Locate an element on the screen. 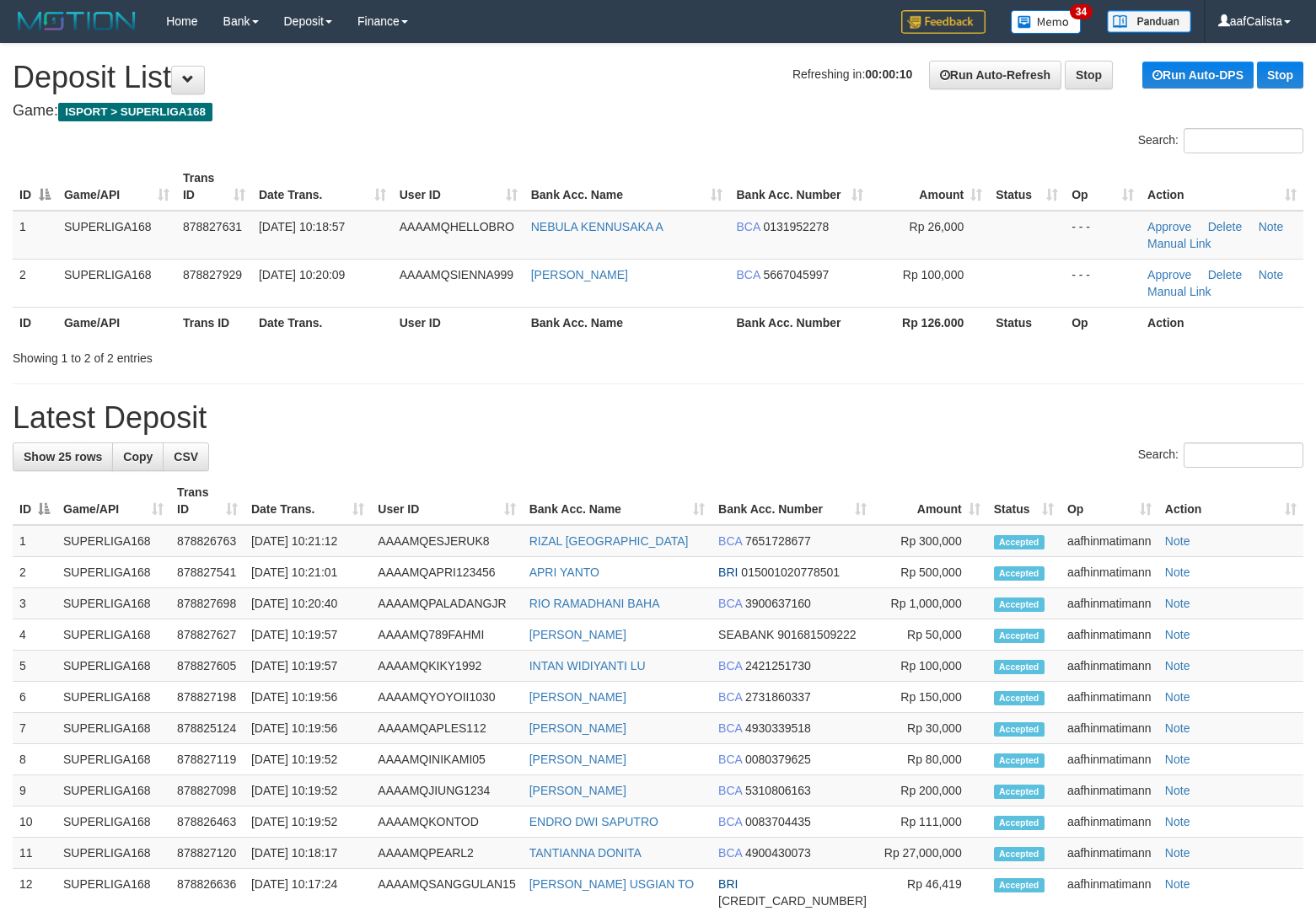 This screenshot has height=911, width=1316. img: MOTION_logo.png is located at coordinates (77, 21).